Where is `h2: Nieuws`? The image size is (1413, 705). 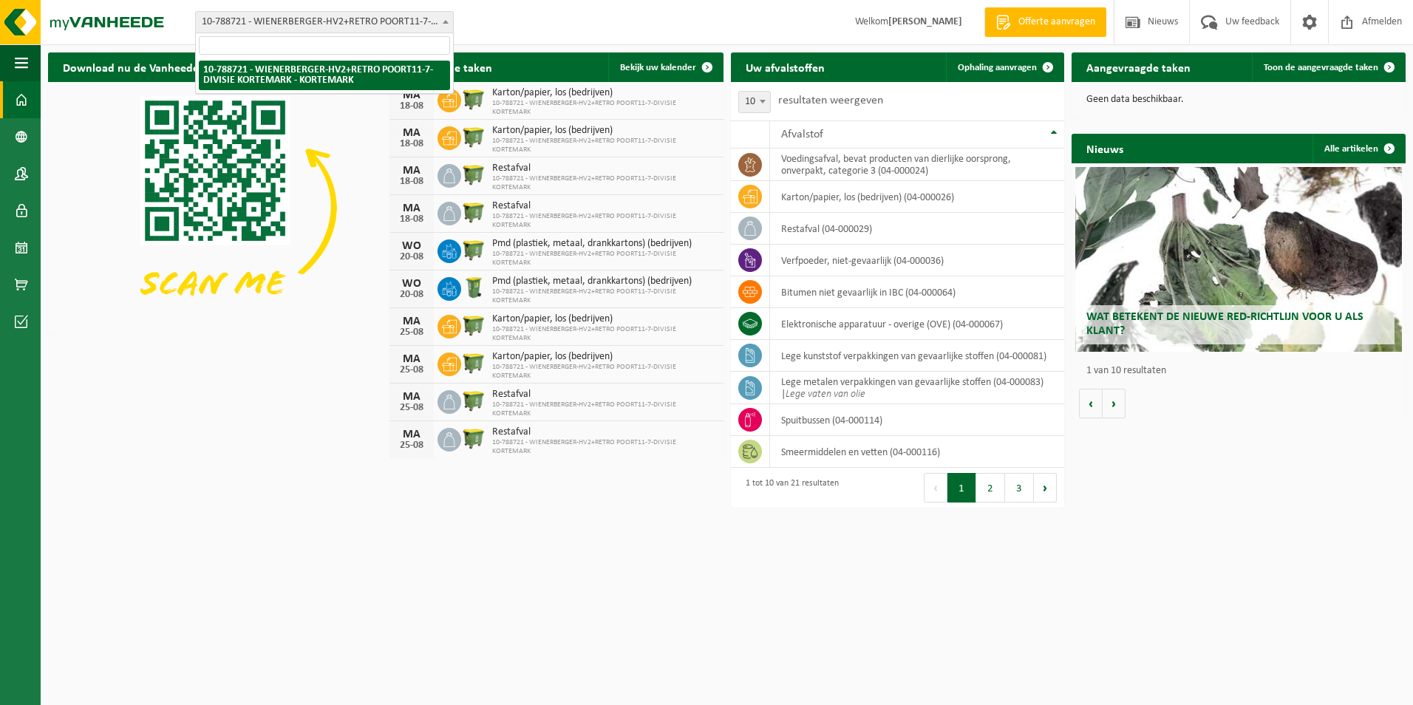 h2: Nieuws is located at coordinates (1105, 148).